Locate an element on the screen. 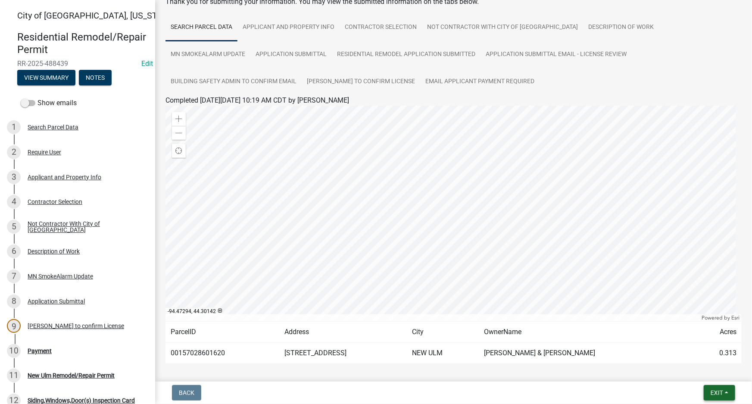  label: Show emails is located at coordinates (49, 103).